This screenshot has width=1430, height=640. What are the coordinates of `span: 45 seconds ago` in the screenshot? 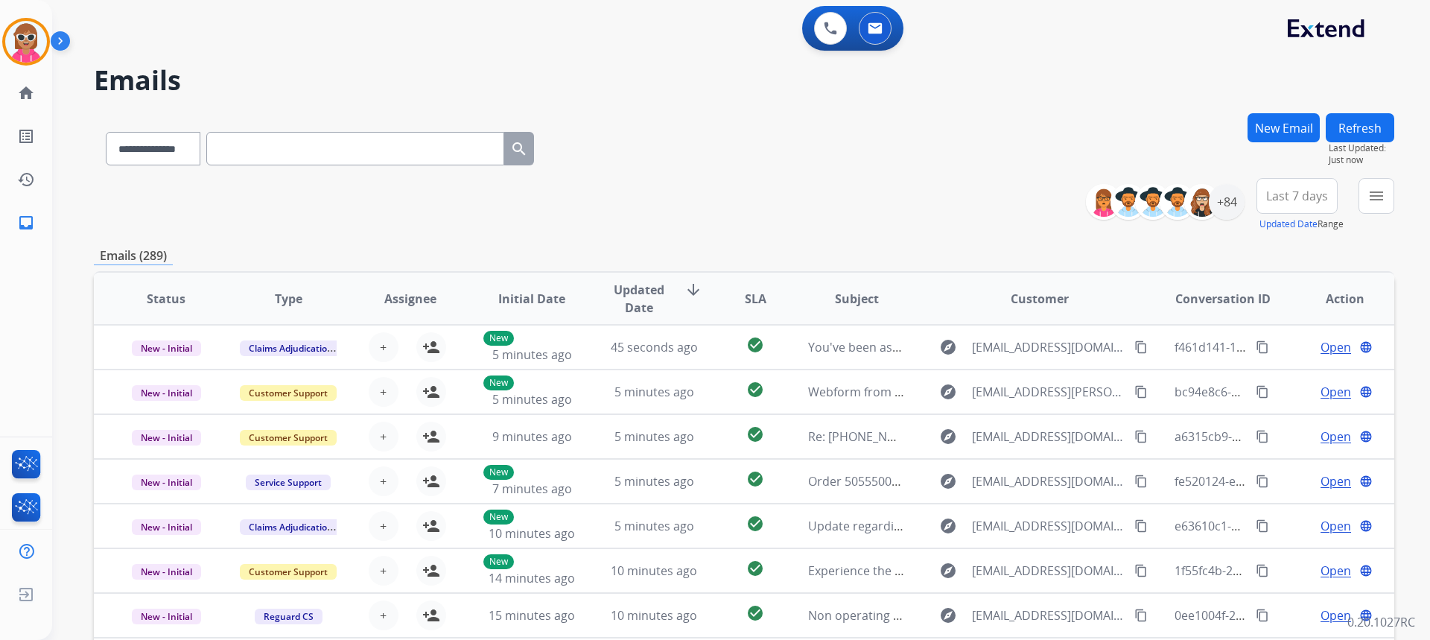 It's located at (654, 347).